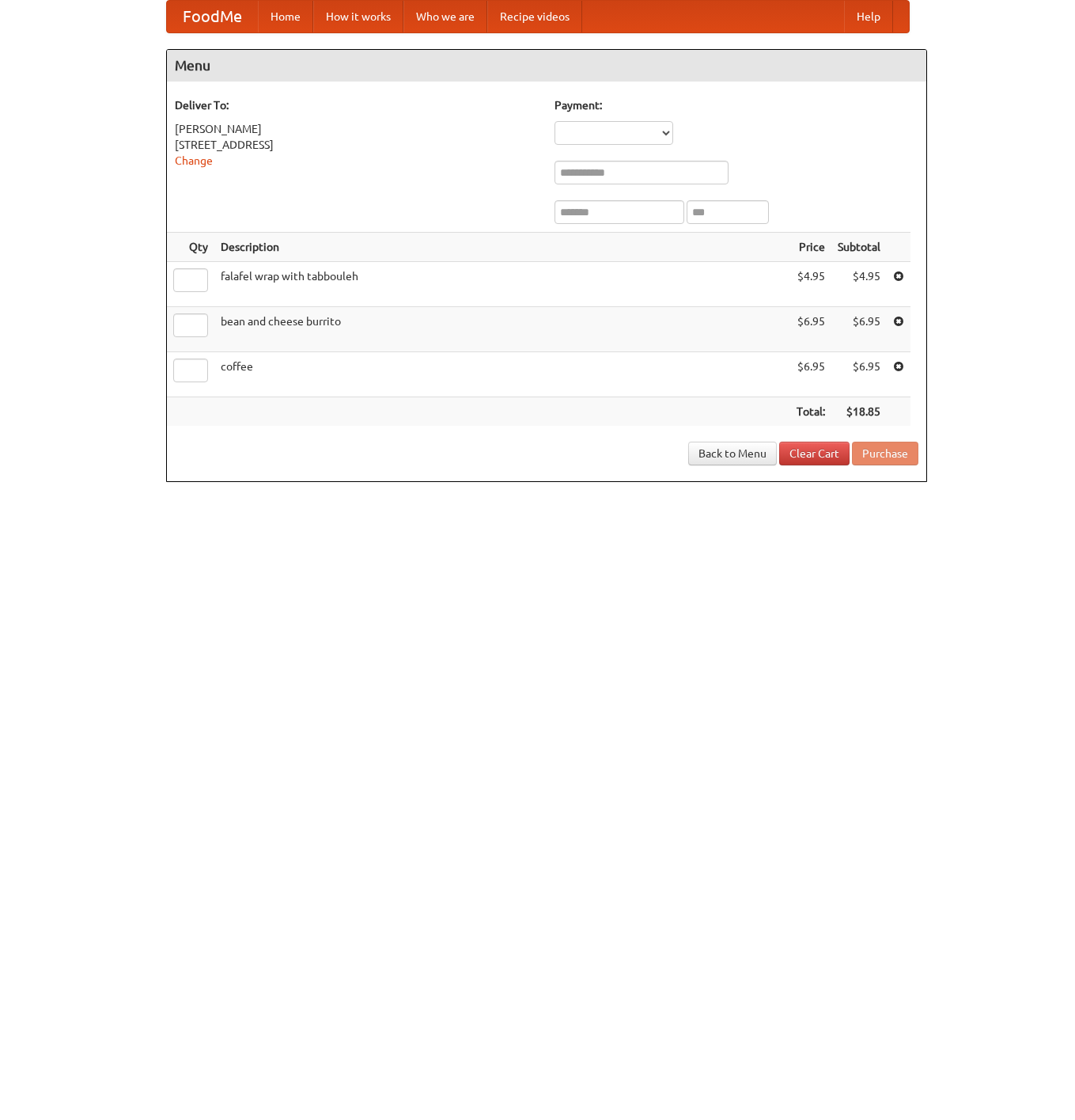 This screenshot has width=1075, height=1120. I want to click on a: How it works, so click(358, 17).